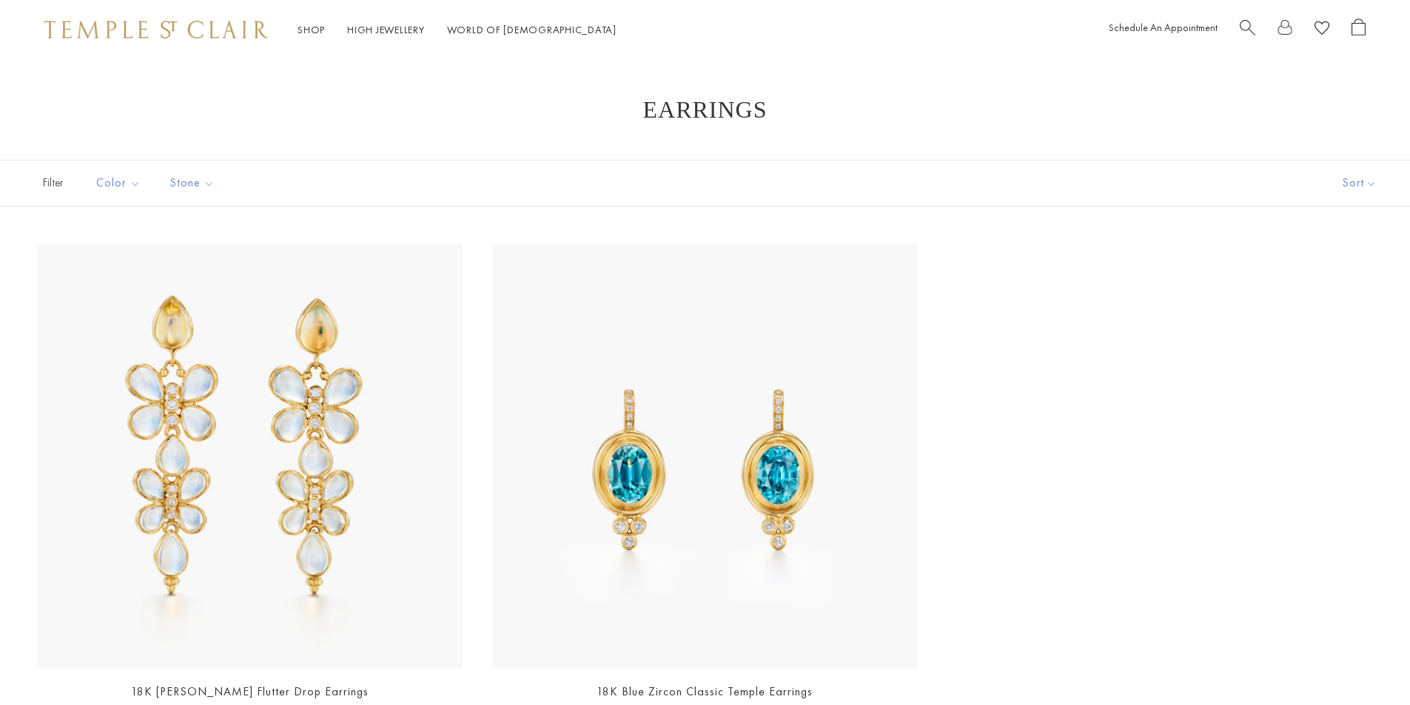 Image resolution: width=1410 pixels, height=705 pixels. I want to click on span: Color, so click(120, 183).